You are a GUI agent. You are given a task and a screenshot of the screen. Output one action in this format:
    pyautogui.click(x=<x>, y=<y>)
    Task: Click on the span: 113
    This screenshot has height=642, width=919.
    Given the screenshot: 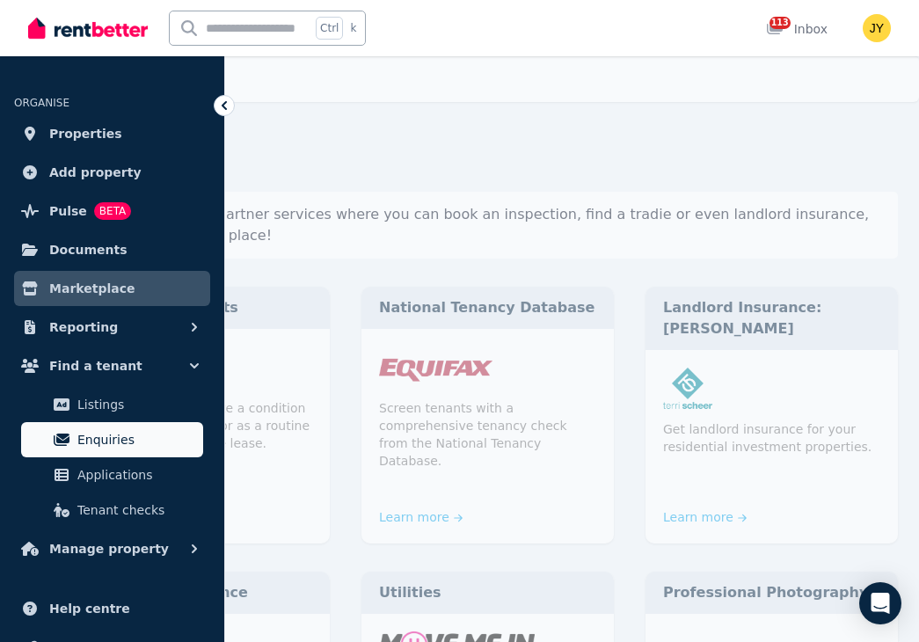 What is the action you would take?
    pyautogui.click(x=780, y=23)
    